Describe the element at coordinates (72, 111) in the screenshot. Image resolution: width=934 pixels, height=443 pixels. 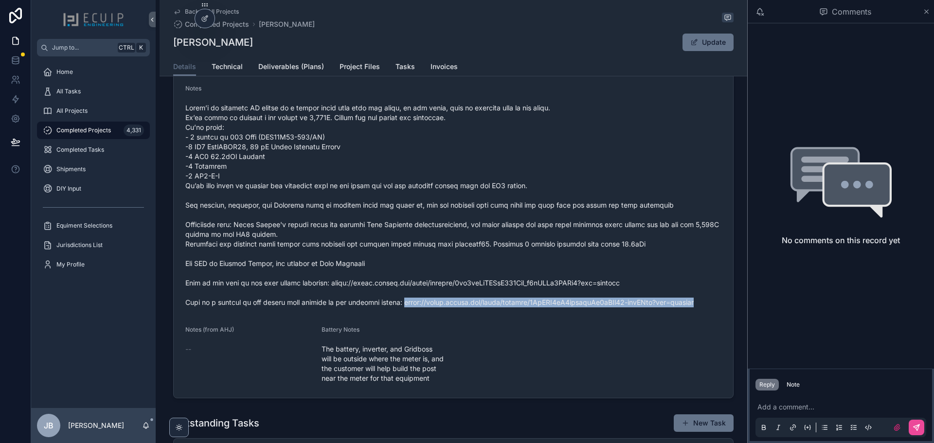
I see `span: All Projects` at that location.